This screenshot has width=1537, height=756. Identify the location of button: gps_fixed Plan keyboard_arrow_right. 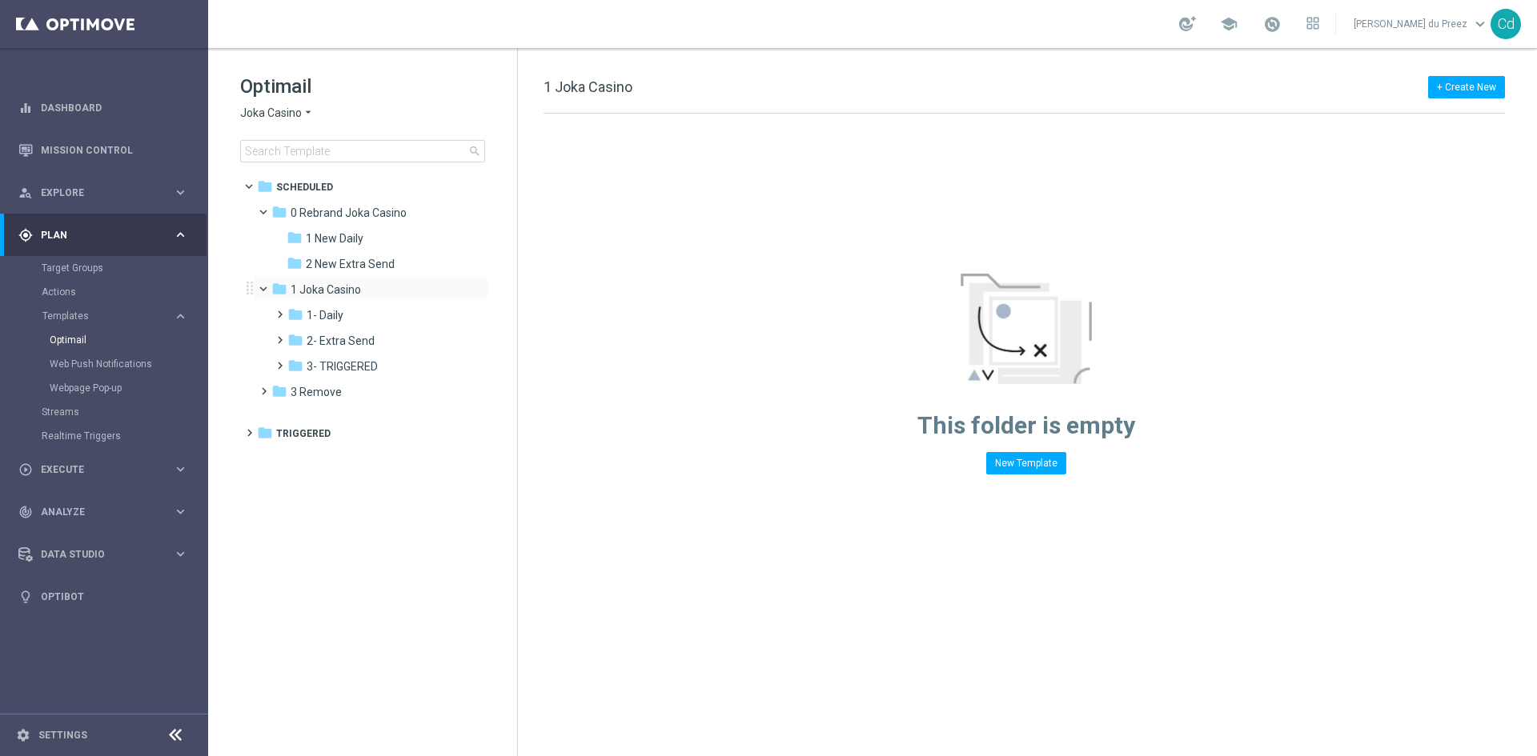
(103, 235).